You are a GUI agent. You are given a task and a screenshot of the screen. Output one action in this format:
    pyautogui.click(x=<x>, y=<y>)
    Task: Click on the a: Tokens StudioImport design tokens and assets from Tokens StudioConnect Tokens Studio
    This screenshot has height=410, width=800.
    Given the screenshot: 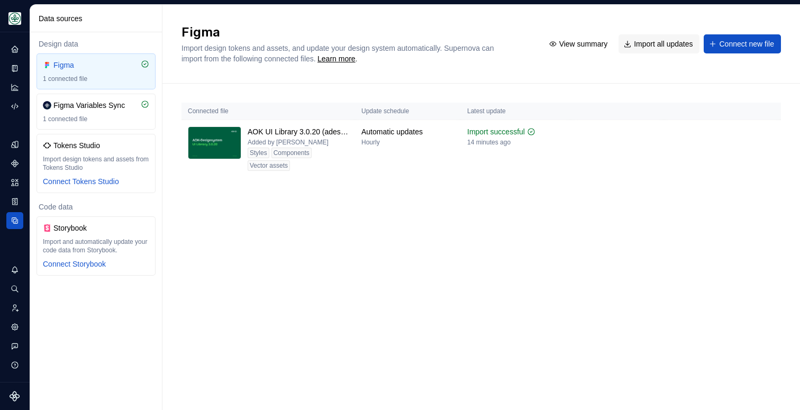 What is the action you would take?
    pyautogui.click(x=96, y=164)
    